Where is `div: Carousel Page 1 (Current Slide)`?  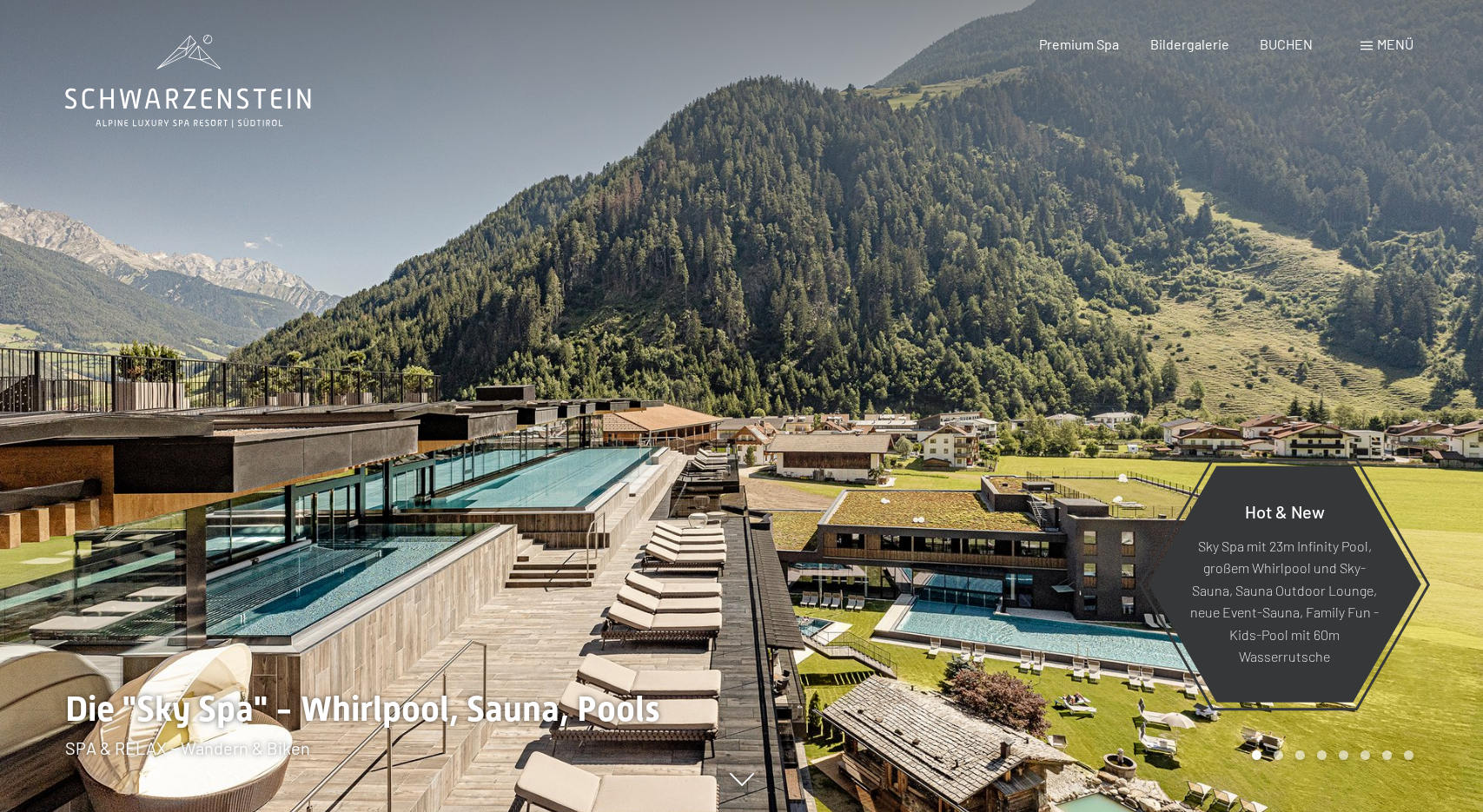 div: Carousel Page 1 (Current Slide) is located at coordinates (1256, 755).